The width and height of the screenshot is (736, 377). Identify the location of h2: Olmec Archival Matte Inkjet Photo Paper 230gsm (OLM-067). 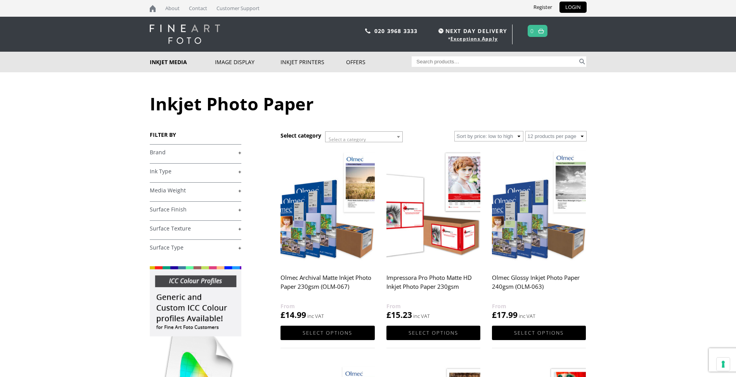
(328, 286).